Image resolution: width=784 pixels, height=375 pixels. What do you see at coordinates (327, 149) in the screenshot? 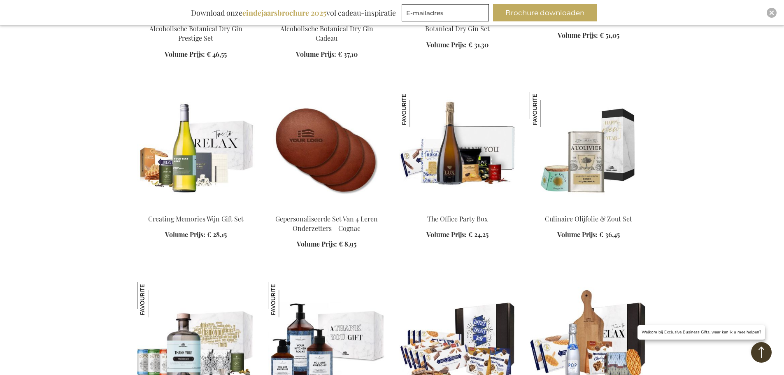
I see `img: Gepersonaliseerde Set Van 4 Leren Onderzetters - Cognac` at bounding box center [327, 149].